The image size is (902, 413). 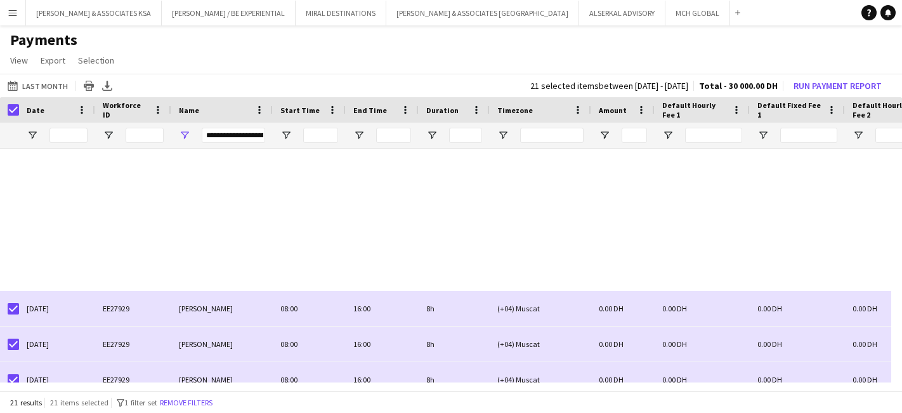 I want to click on a: Export, so click(x=53, y=60).